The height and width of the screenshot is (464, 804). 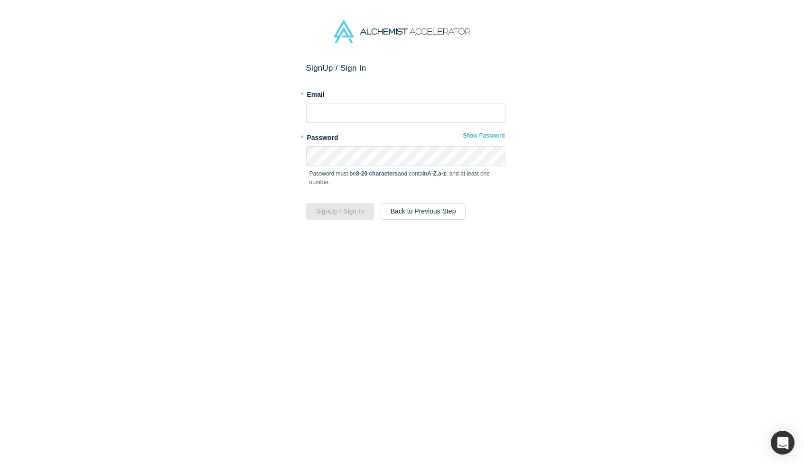 I want to click on strong: 8-20 characters, so click(x=377, y=174).